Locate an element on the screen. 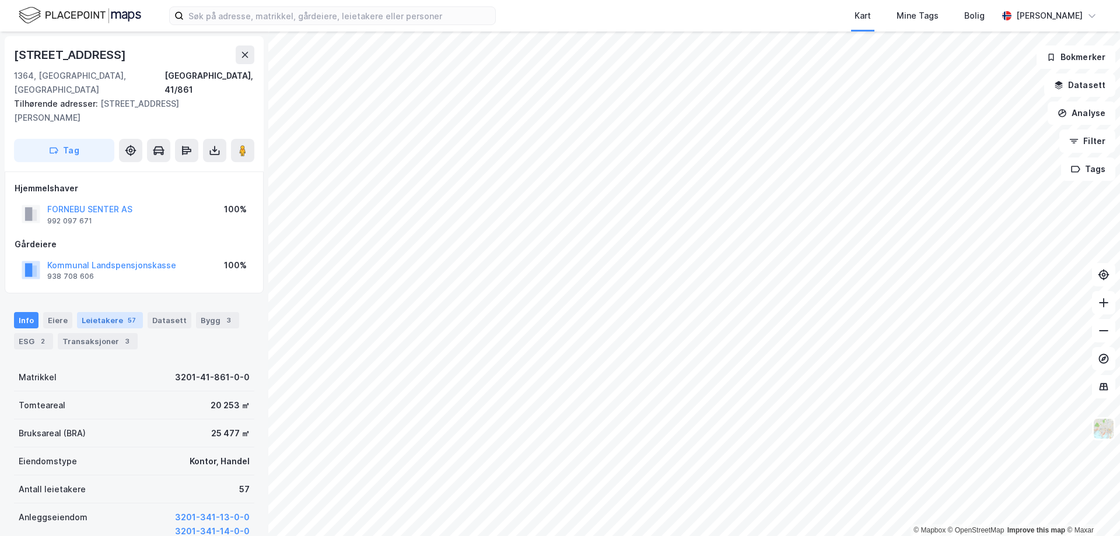 The width and height of the screenshot is (1120, 536). div: Tomteareal is located at coordinates (42, 405).